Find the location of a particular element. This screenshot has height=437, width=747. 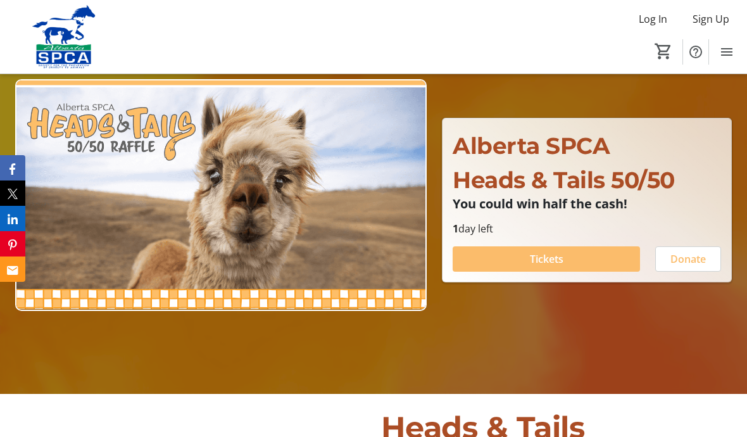

span: Tickets is located at coordinates (546, 259).